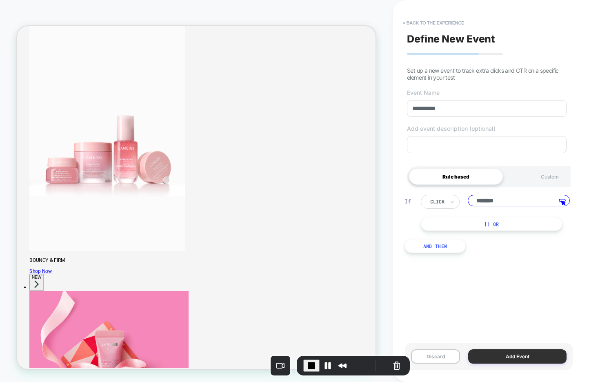  What do you see at coordinates (247, 312) in the screenshot?
I see `p: BOUNCY & FIRM` at bounding box center [247, 312].